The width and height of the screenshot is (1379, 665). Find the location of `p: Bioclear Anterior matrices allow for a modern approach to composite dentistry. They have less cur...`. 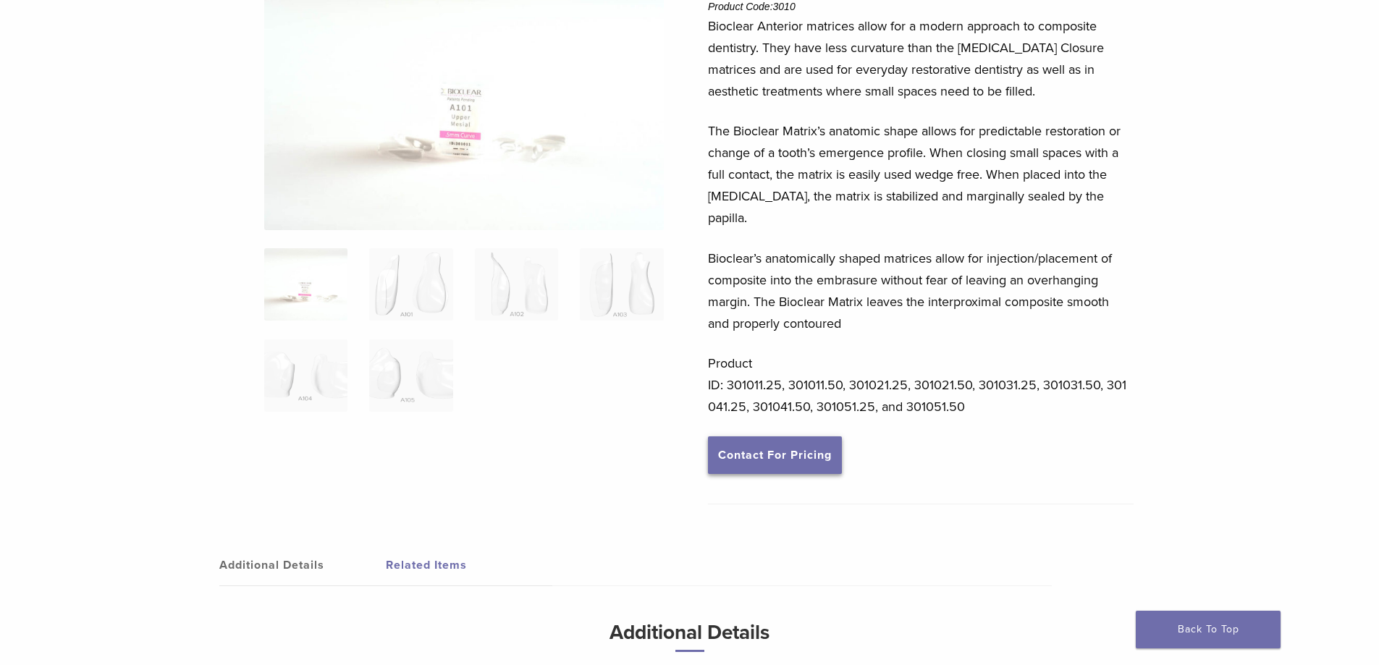

p: Bioclear Anterior matrices allow for a modern approach to composite dentistry. They have less cur... is located at coordinates (921, 59).